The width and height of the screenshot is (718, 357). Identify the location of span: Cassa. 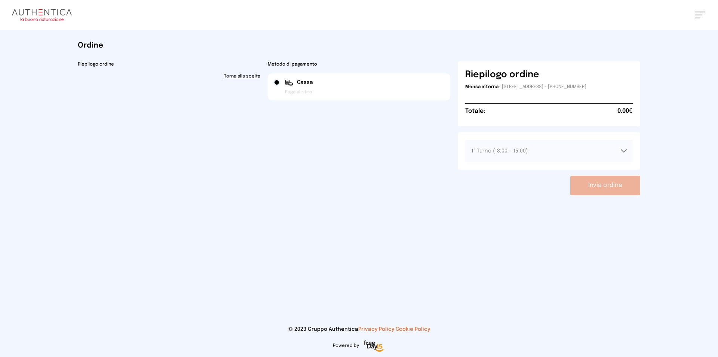
(305, 82).